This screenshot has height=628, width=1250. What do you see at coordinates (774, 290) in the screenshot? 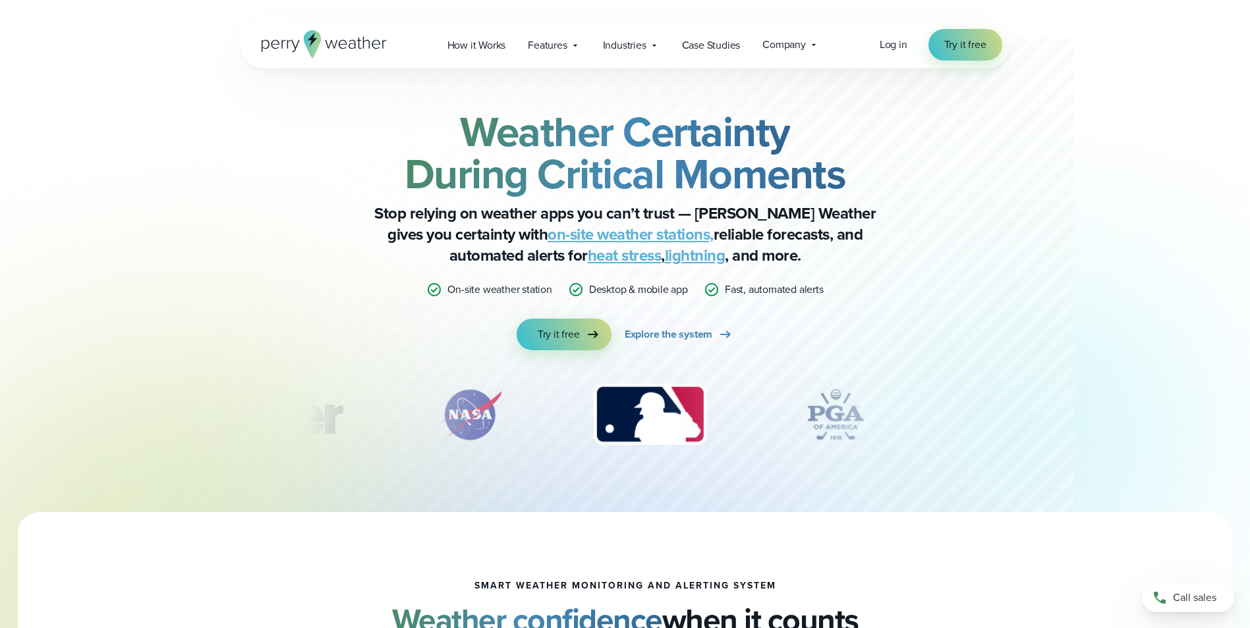
I see `p: Fast, automated alerts` at bounding box center [774, 290].